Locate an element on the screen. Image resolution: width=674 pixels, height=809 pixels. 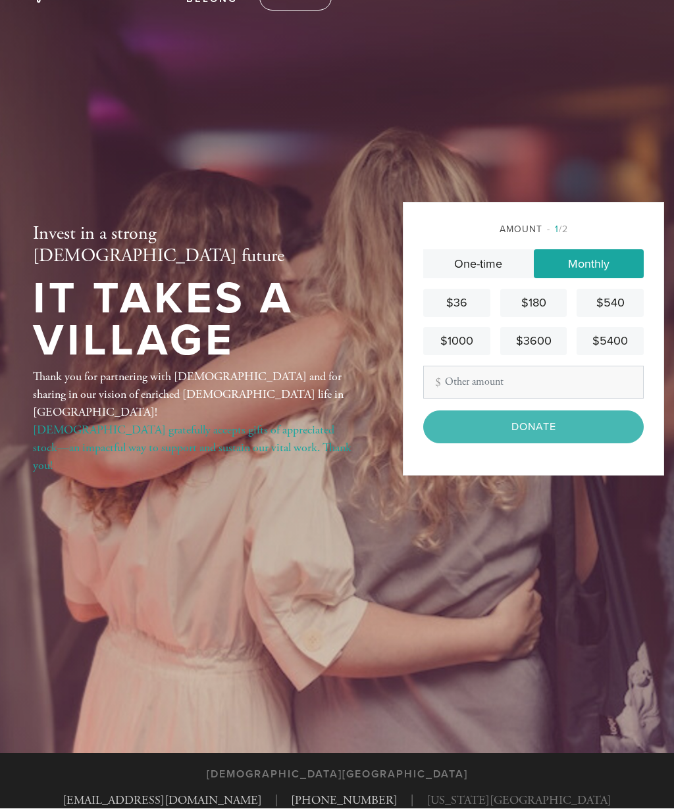
div: $1000 is located at coordinates (457, 341).